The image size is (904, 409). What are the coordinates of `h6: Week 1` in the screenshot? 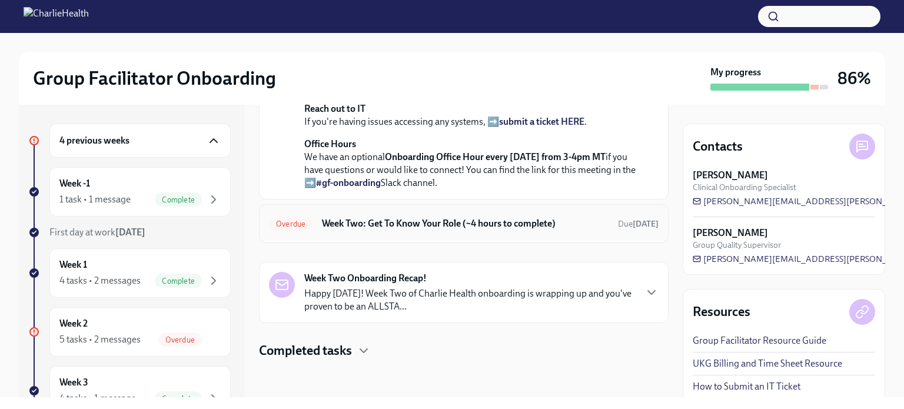 It's located at (73, 265).